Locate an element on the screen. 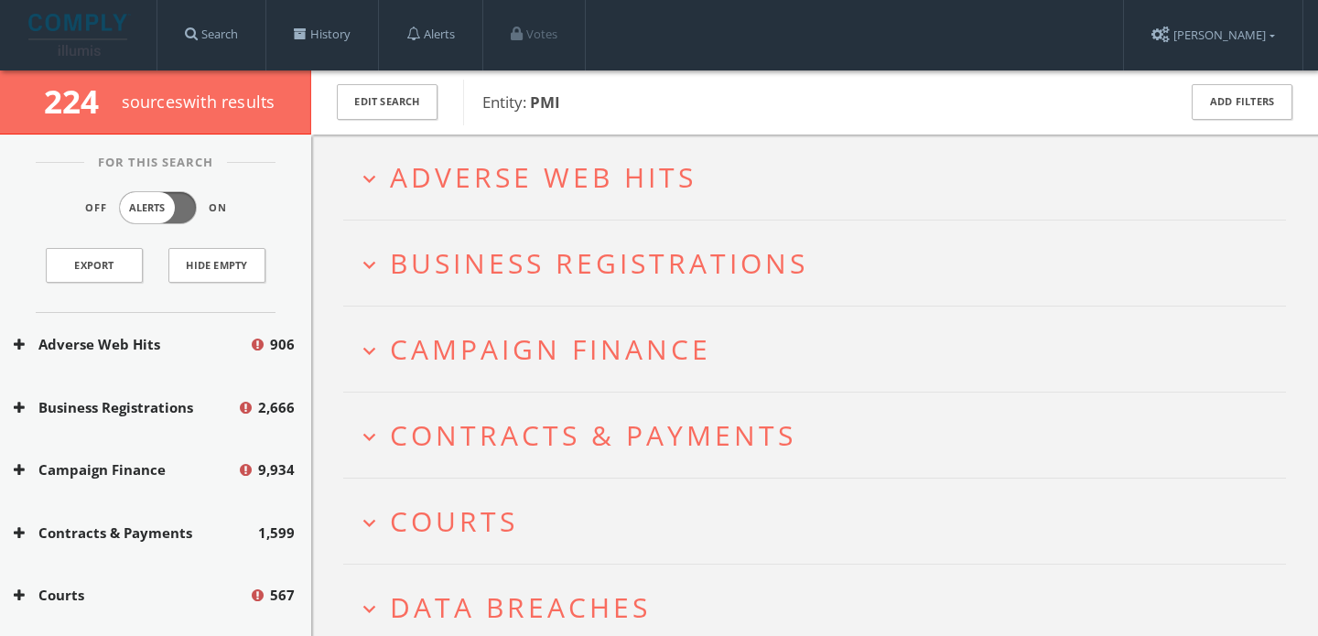 The width and height of the screenshot is (1318, 636). span: 1,599 is located at coordinates (276, 533).